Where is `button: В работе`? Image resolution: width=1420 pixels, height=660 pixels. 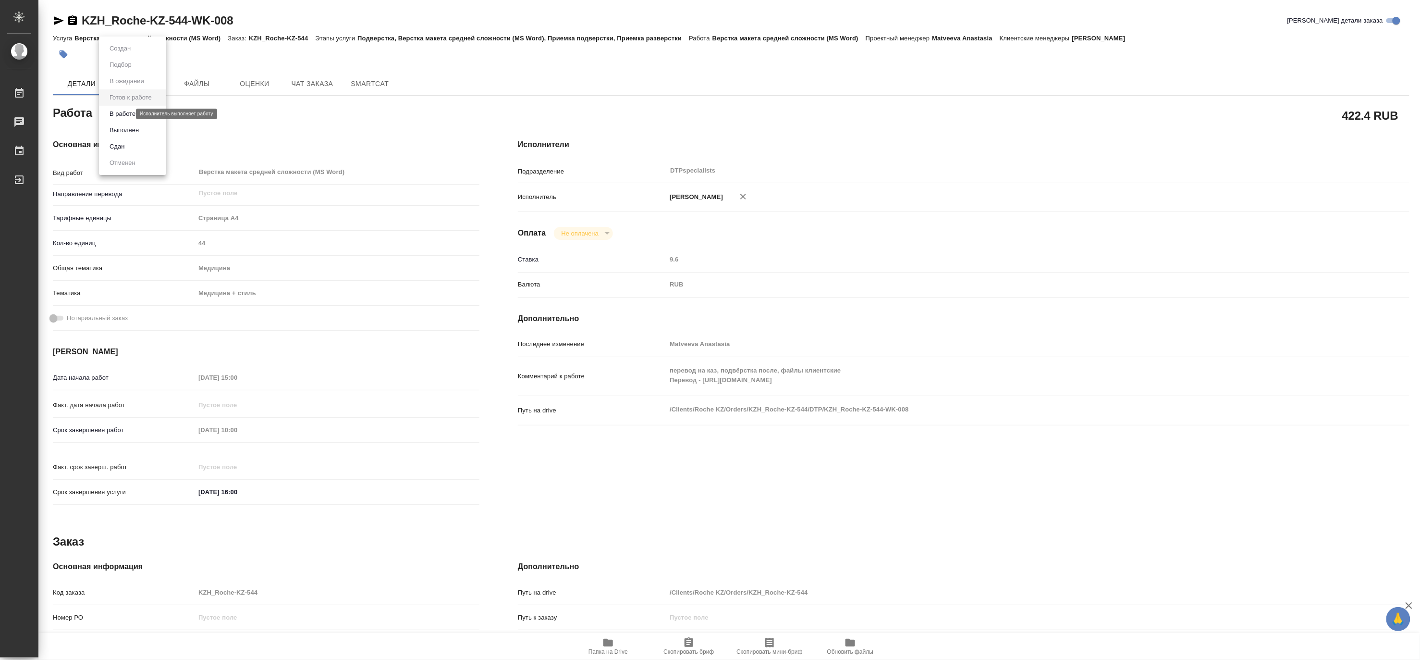
button: В работе is located at coordinates (123, 114).